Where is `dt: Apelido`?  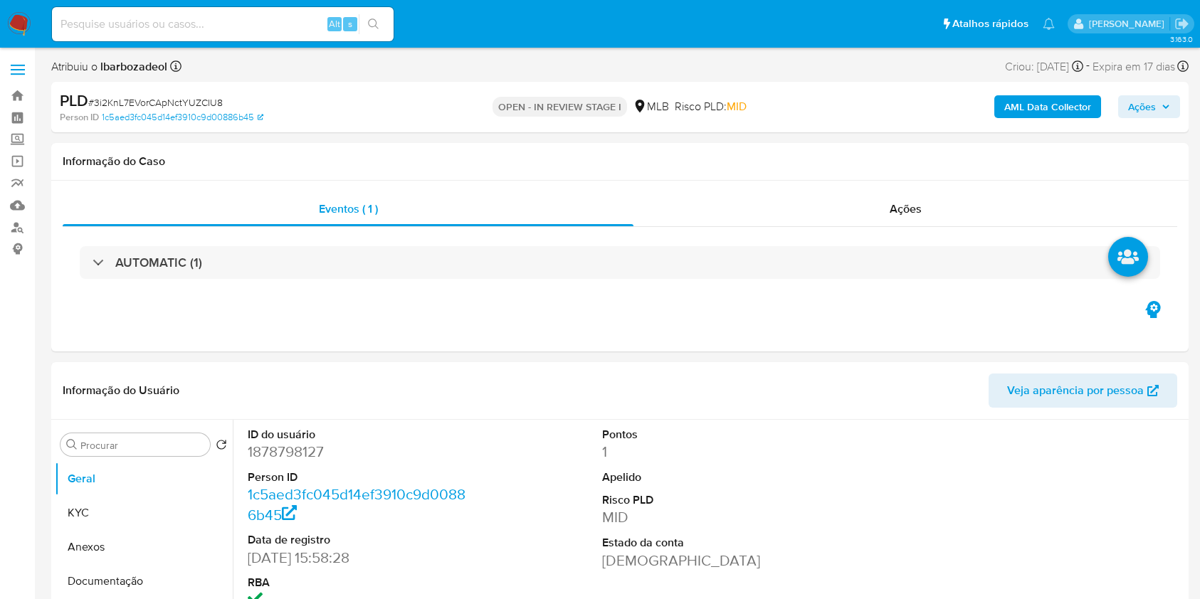
dt: Apelido is located at coordinates (713, 478).